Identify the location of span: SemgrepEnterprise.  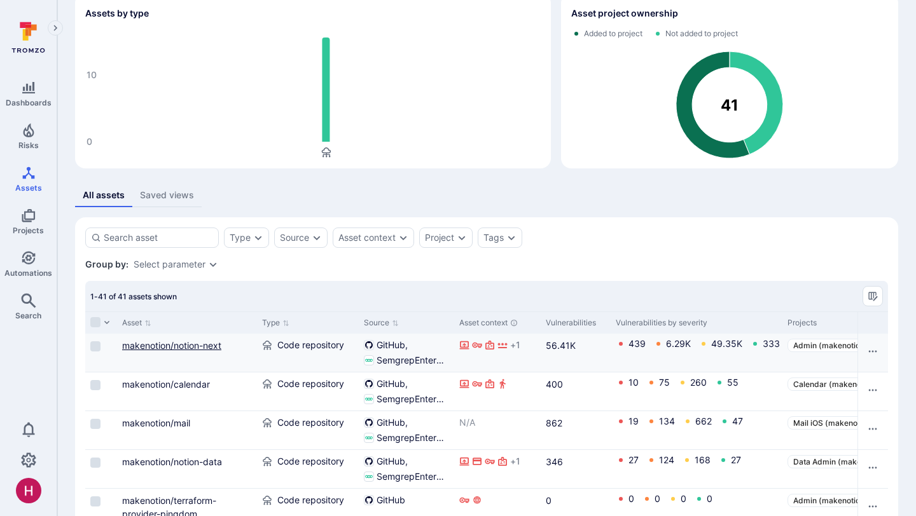
(413, 360).